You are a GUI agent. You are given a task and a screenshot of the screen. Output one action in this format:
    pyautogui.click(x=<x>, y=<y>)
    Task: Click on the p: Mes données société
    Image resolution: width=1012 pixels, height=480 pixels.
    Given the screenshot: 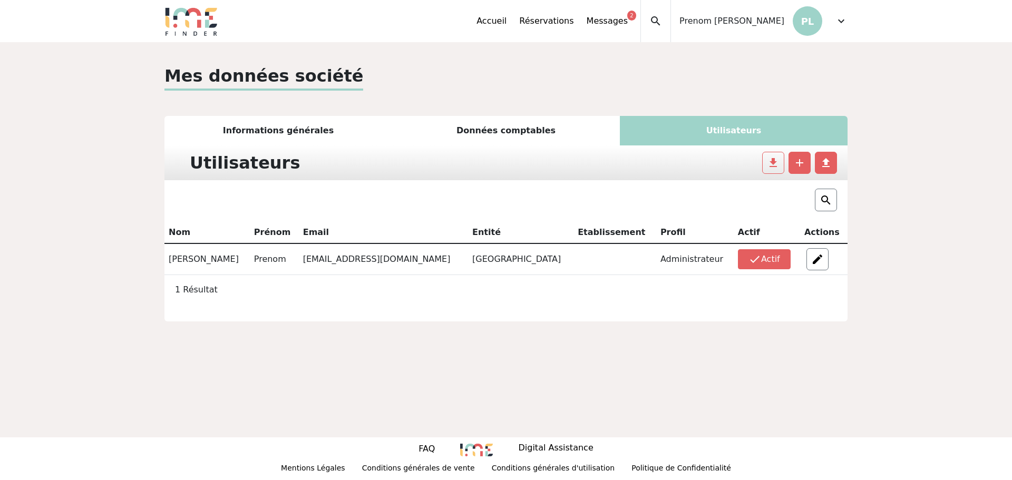 What is the action you would take?
    pyautogui.click(x=263, y=77)
    